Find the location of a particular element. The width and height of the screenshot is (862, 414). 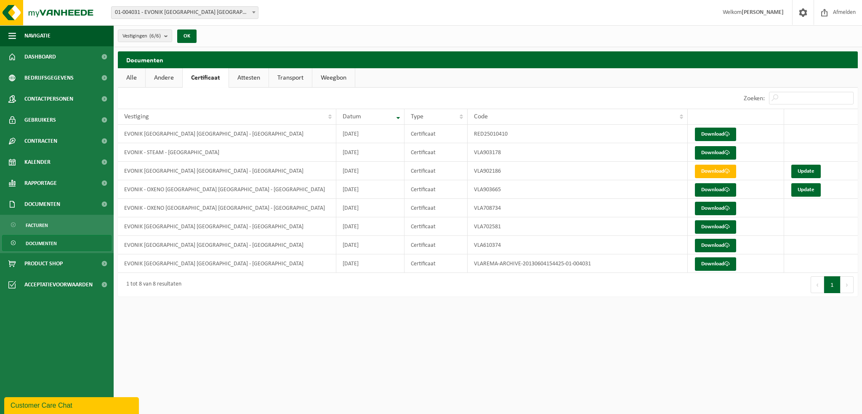

button: 1 is located at coordinates (832, 285).